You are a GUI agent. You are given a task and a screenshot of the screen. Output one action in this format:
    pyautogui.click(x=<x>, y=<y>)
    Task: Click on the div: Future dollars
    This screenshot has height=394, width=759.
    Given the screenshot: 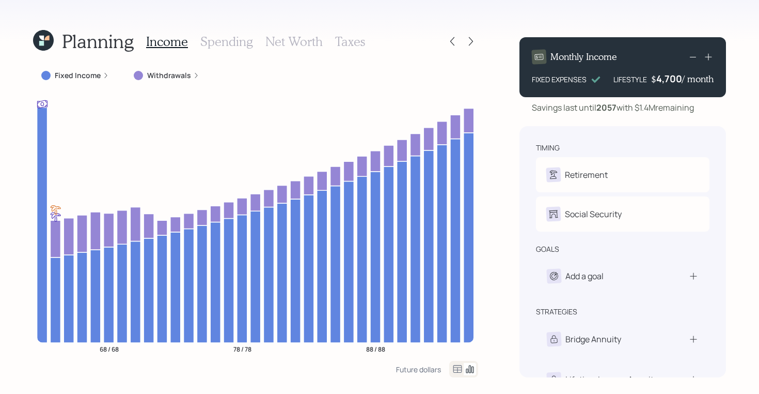 What is the action you would take?
    pyautogui.click(x=418, y=369)
    